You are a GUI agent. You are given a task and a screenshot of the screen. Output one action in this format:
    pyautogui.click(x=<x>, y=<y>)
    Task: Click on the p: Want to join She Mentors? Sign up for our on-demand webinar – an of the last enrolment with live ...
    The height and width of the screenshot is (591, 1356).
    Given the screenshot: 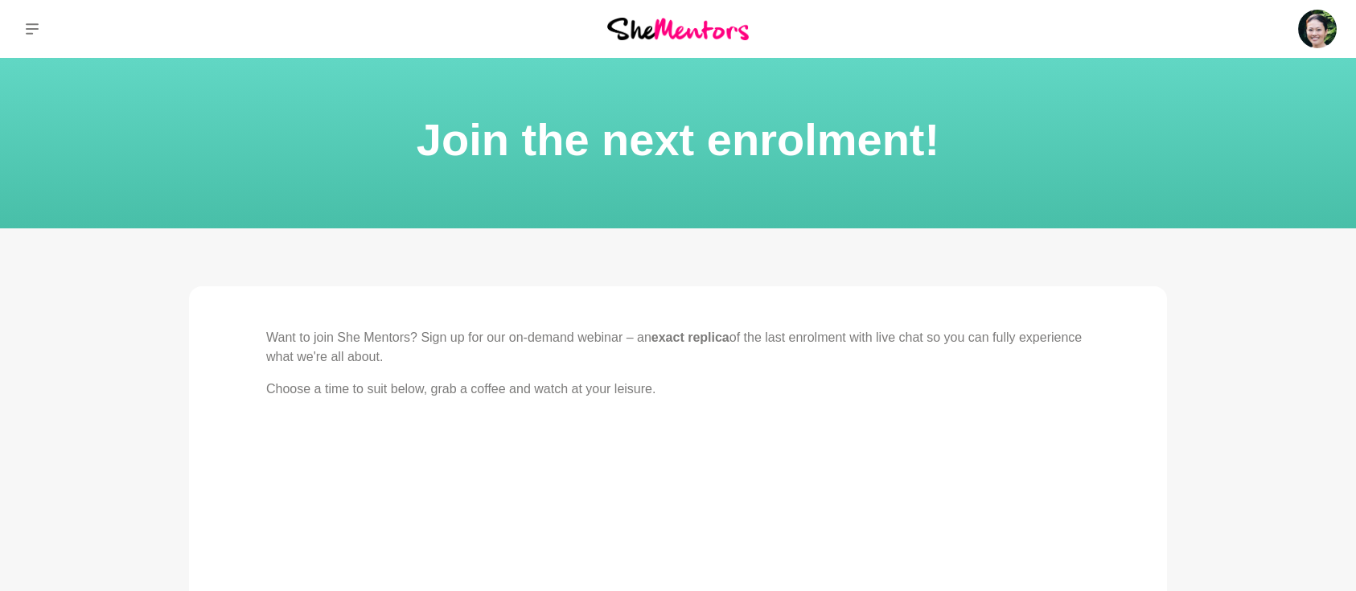 What is the action you would take?
    pyautogui.click(x=678, y=347)
    